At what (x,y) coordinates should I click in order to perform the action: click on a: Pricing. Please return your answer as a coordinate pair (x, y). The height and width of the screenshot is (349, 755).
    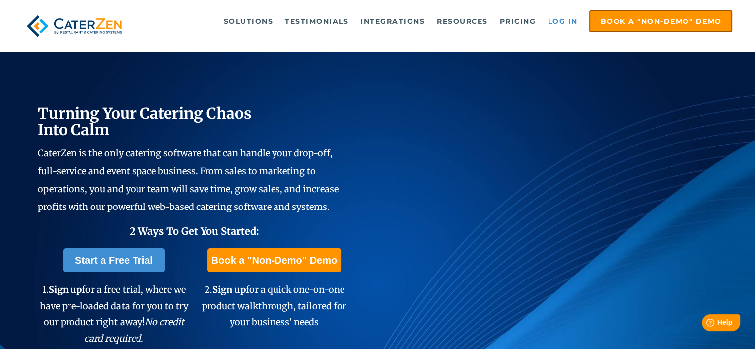
    Looking at the image, I should click on (518, 21).